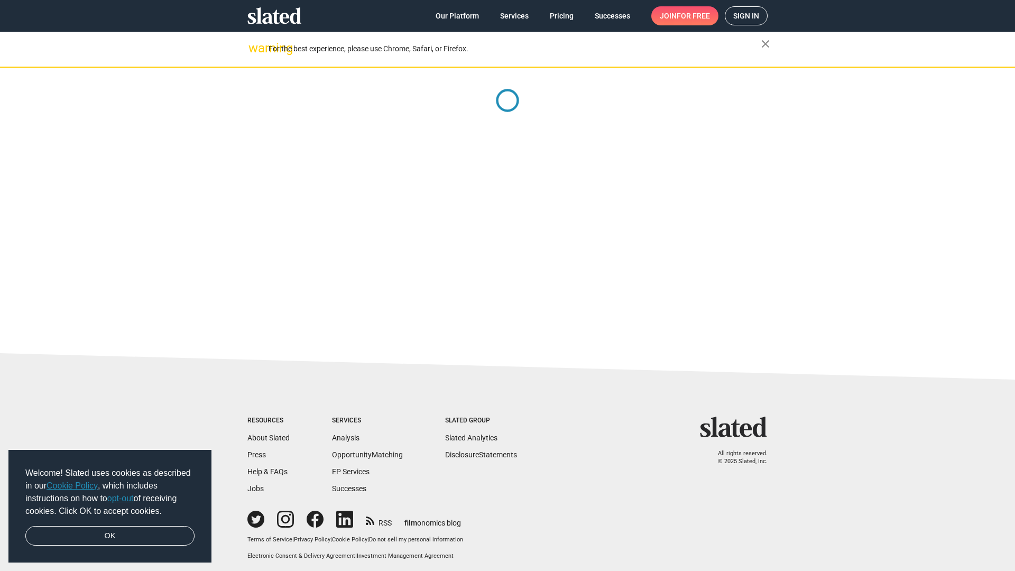 The image size is (1015, 571). I want to click on a: Sign in, so click(746, 16).